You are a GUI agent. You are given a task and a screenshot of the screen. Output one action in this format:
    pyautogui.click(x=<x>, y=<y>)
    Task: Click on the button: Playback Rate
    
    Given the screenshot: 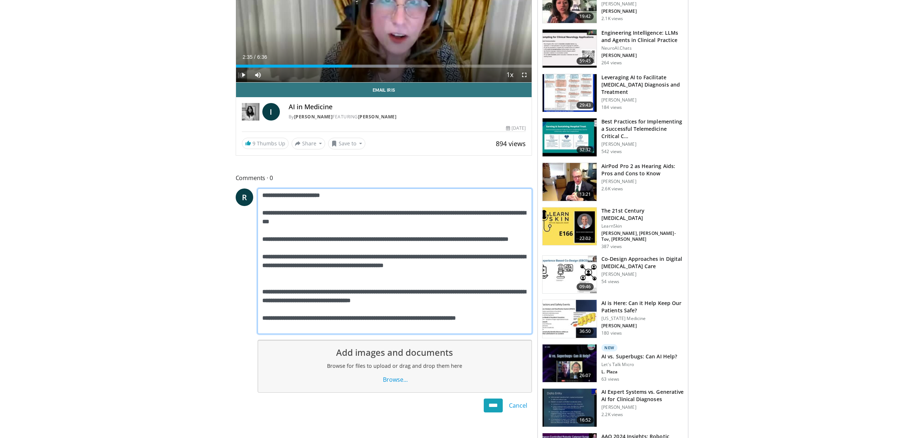 What is the action you would take?
    pyautogui.click(x=510, y=75)
    